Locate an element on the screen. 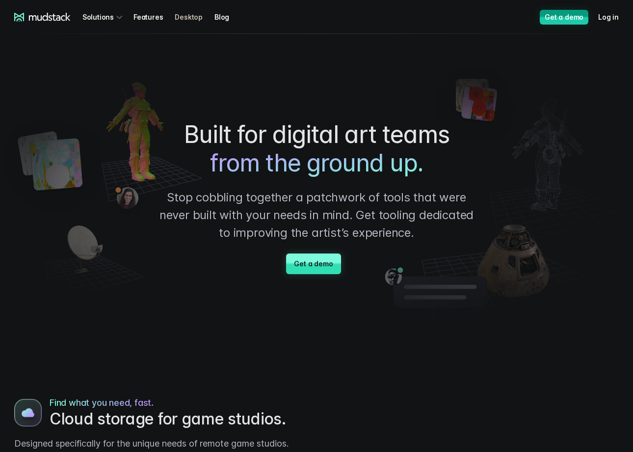  span: Last name is located at coordinates (182, 4).